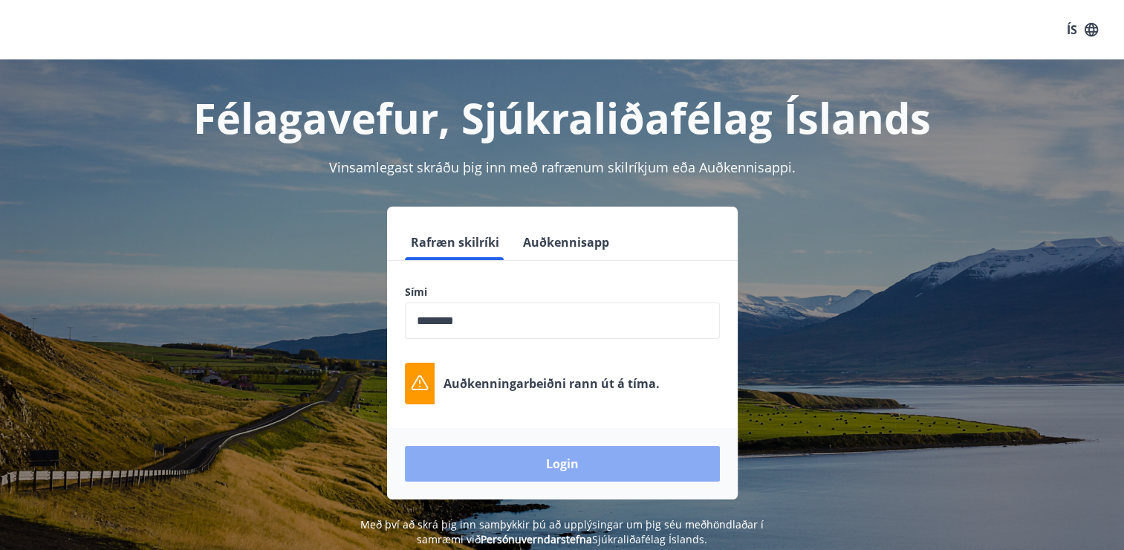  What do you see at coordinates (562, 463) in the screenshot?
I see `button: Login` at bounding box center [562, 463].